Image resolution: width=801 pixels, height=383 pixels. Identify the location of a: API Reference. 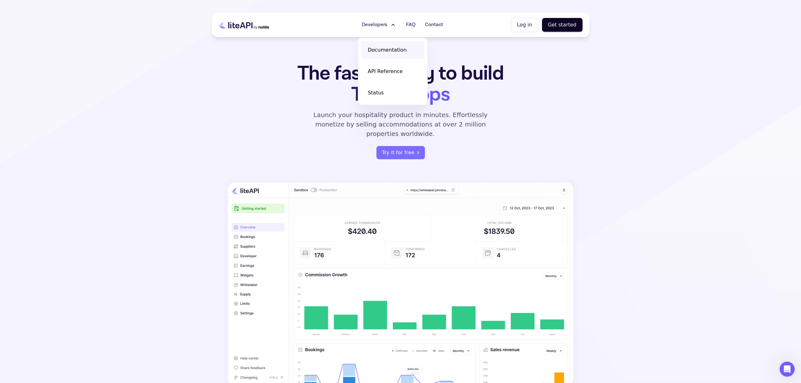
(393, 71).